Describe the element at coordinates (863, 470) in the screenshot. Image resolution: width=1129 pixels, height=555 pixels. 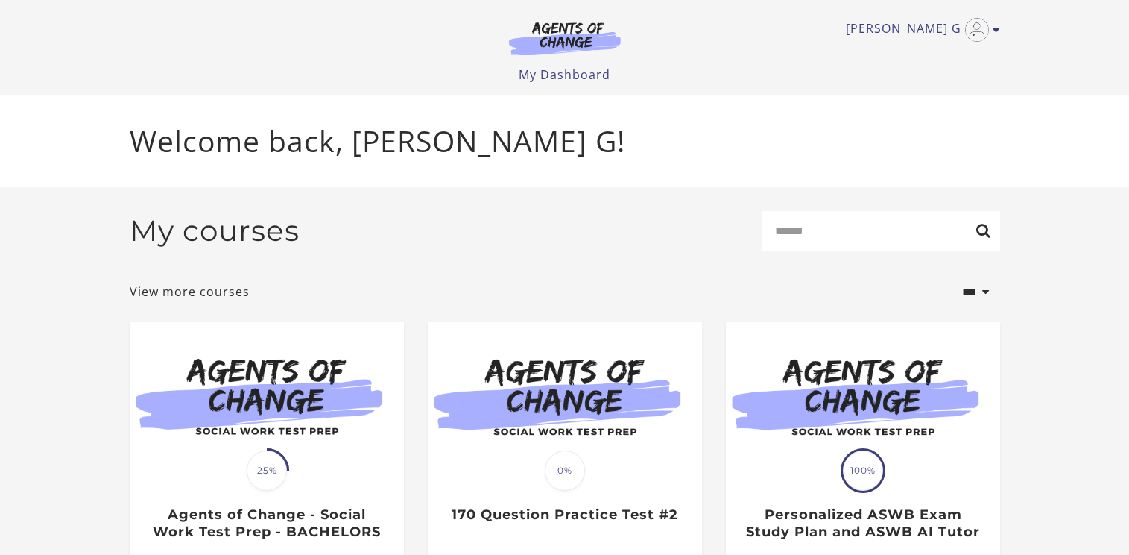
I see `span: 100%` at that location.